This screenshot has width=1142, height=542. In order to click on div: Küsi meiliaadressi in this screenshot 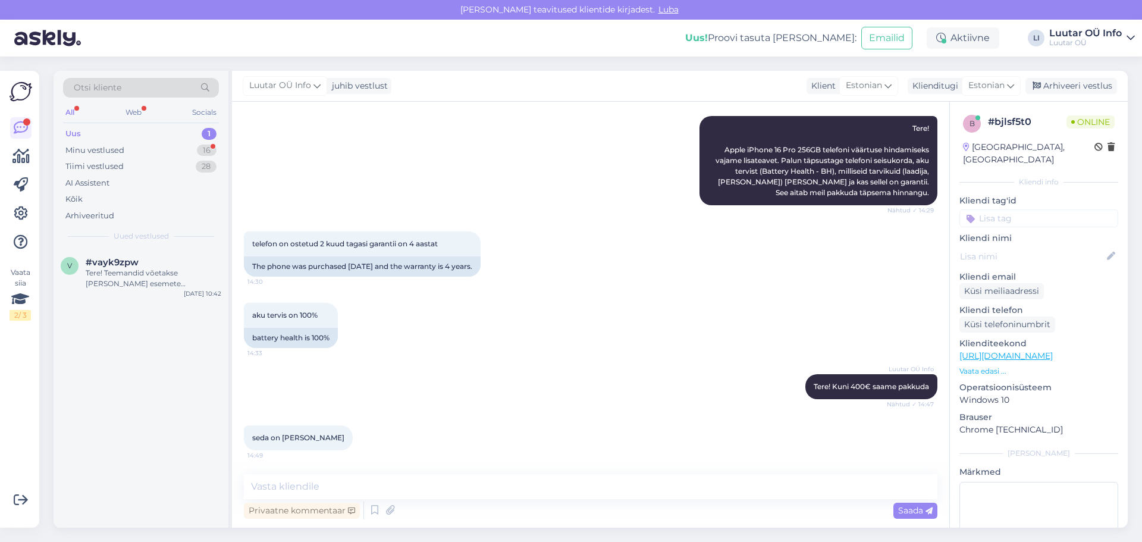, I will do `click(1002, 291)`.